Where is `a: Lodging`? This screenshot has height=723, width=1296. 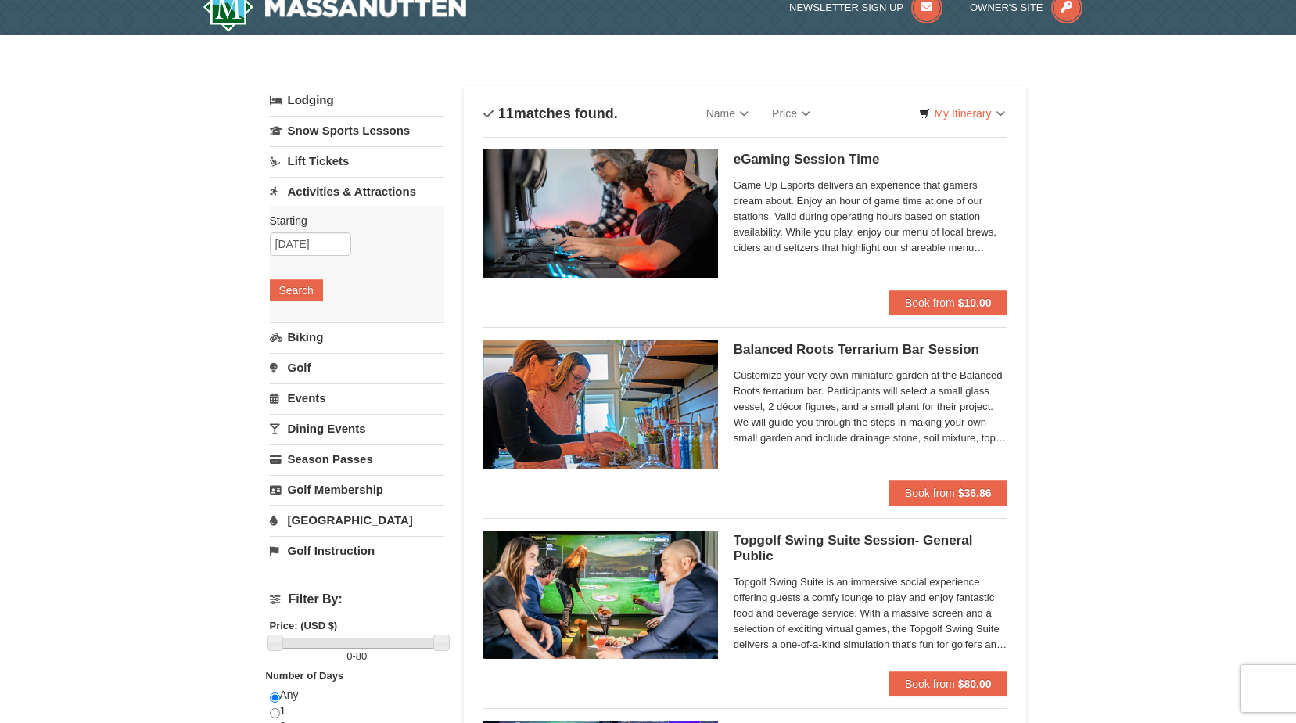 a: Lodging is located at coordinates (357, 100).